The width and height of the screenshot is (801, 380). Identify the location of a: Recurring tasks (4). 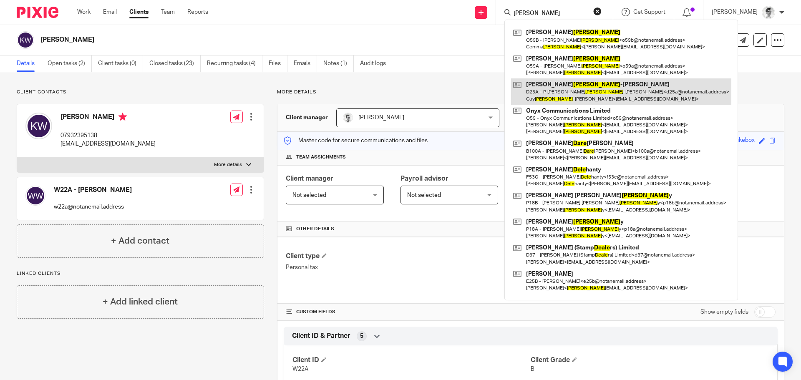
(235, 63).